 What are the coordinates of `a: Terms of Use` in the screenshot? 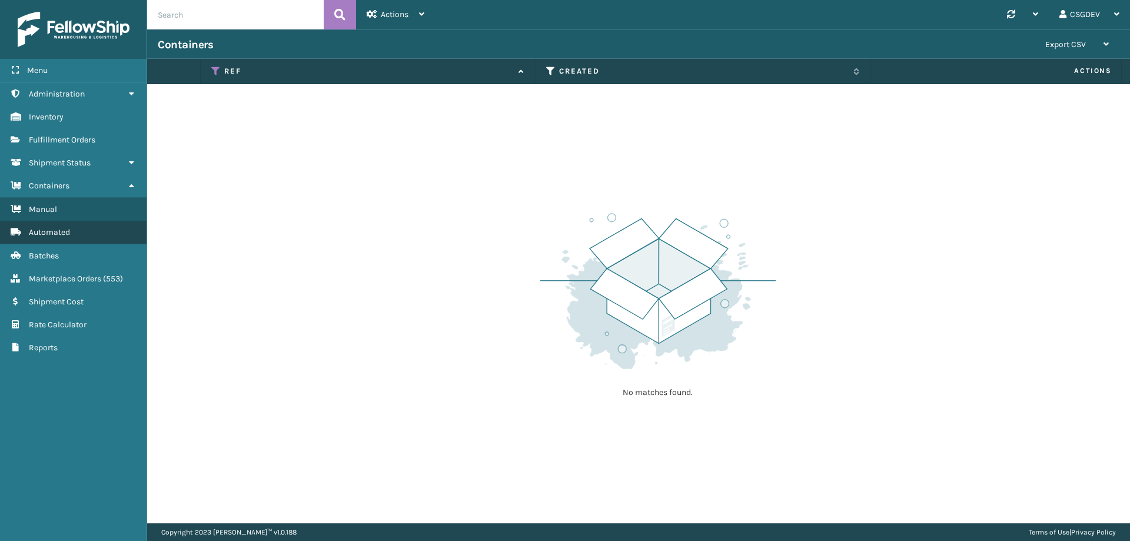 It's located at (1048, 532).